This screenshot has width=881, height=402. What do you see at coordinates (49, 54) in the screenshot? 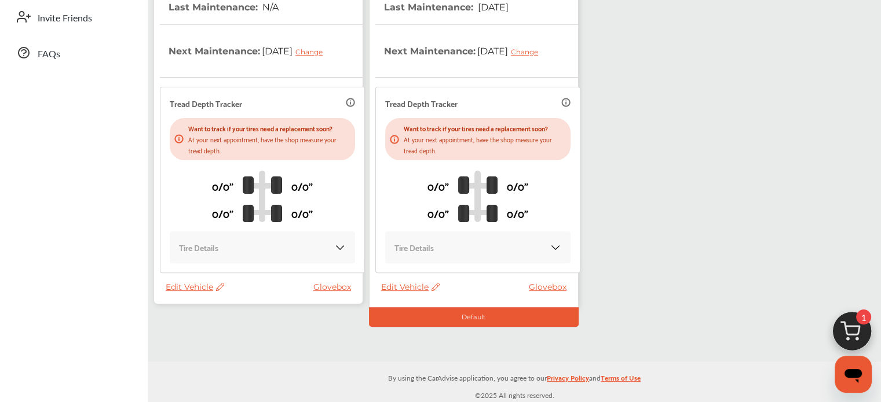
I see `span: FAQs` at bounding box center [49, 54].